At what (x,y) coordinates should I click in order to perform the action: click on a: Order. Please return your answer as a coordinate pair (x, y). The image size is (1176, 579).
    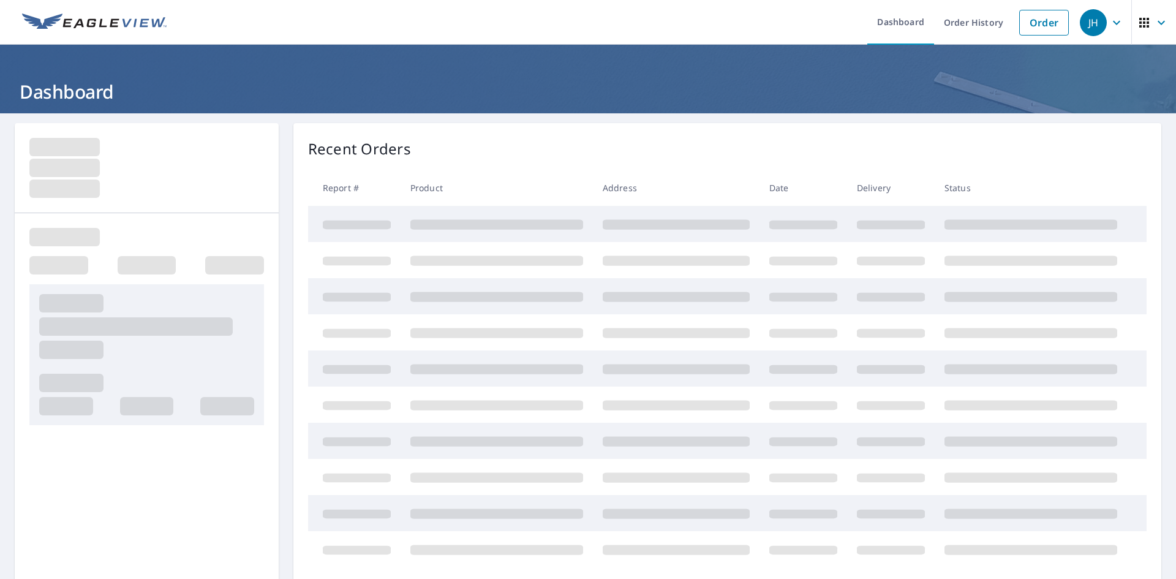
    Looking at the image, I should click on (1044, 23).